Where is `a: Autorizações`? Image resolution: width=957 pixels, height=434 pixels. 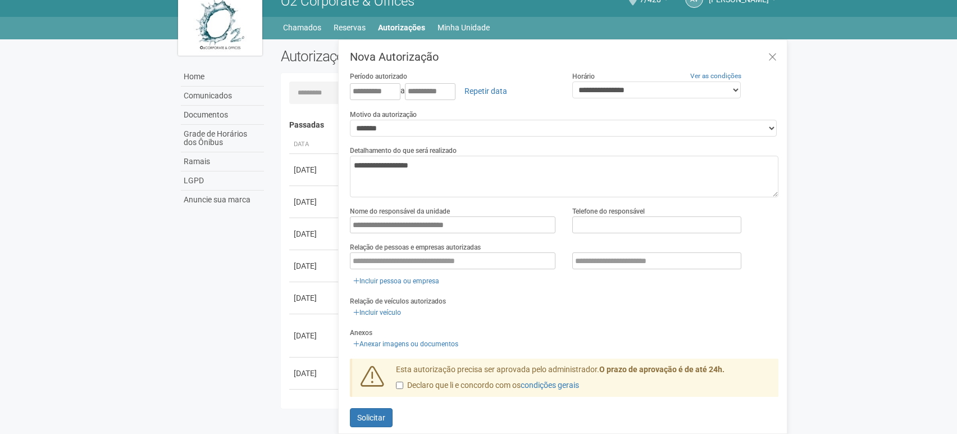
a: Autorizações is located at coordinates (402, 28).